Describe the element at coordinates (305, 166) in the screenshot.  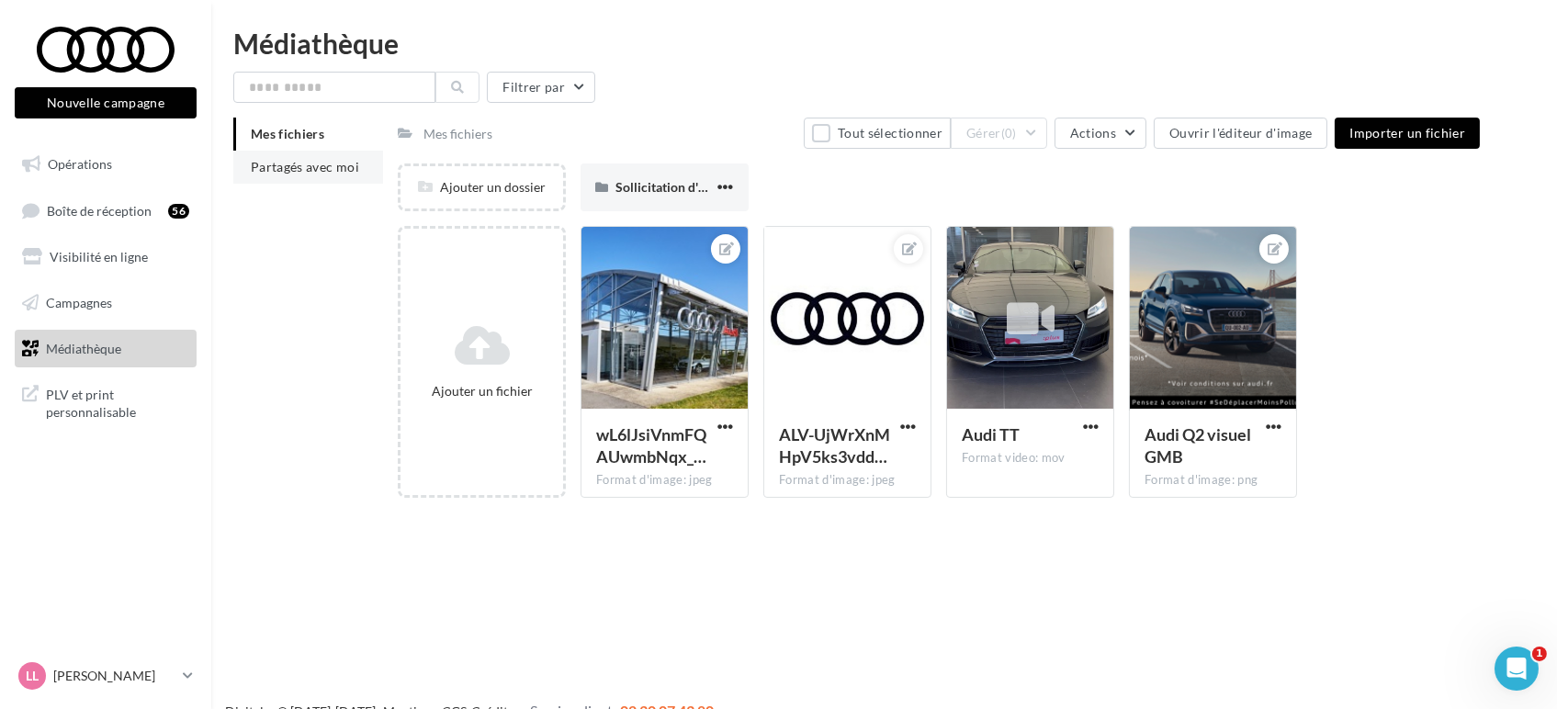
I see `span: Partagés avec moi` at that location.